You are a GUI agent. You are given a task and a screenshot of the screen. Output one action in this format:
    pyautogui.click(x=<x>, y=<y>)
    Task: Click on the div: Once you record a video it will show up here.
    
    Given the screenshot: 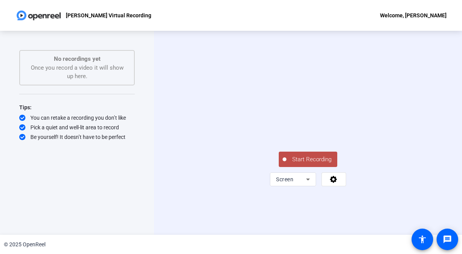 What is the action you would take?
    pyautogui.click(x=77, y=68)
    